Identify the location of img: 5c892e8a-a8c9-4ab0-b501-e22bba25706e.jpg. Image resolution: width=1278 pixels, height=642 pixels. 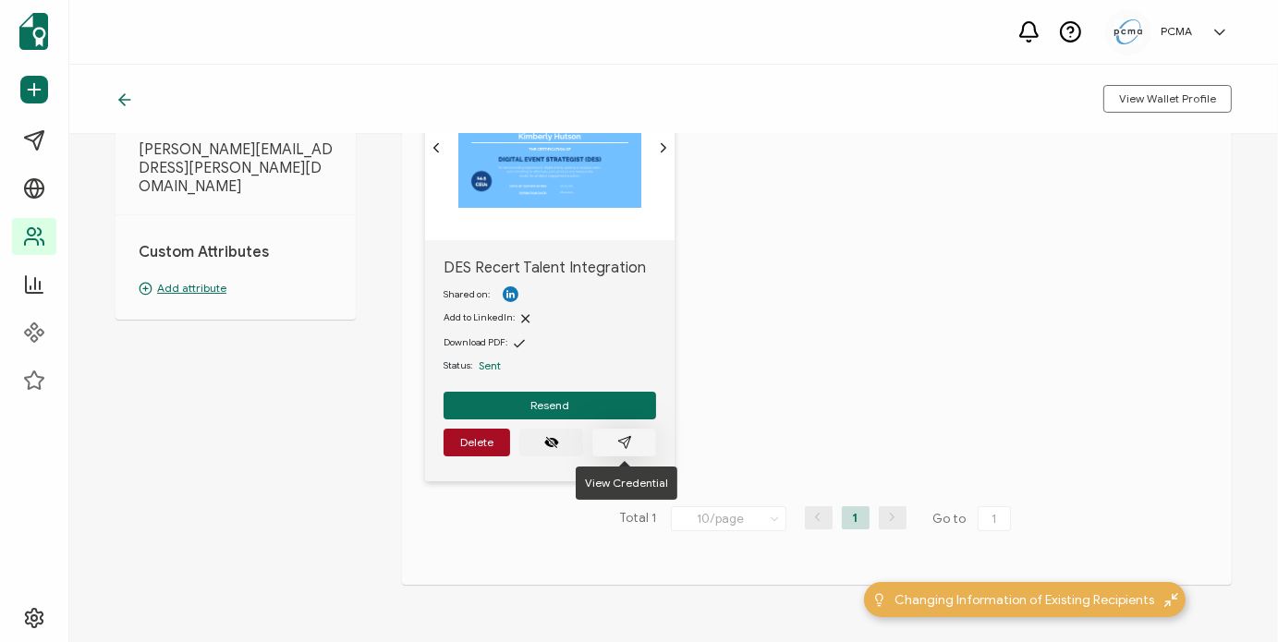
(1128, 31).